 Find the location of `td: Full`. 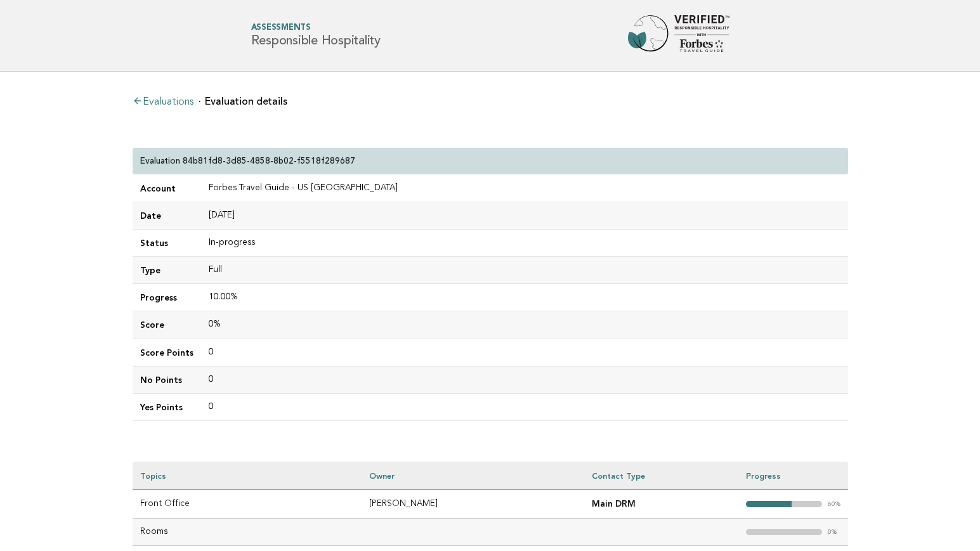

td: Full is located at coordinates (525, 270).